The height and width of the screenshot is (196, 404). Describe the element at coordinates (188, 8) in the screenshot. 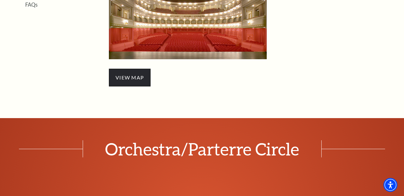

I see `a: Orchestra/Parterre Circle Seating Map - open in a new tab` at that location.